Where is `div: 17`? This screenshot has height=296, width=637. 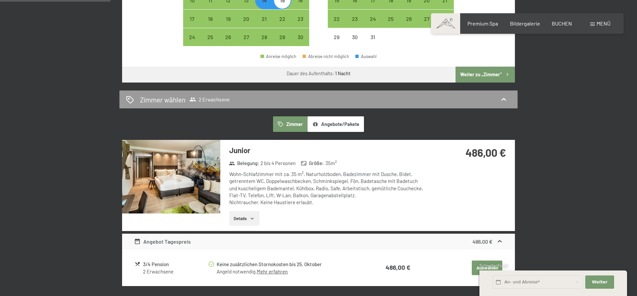
div: 17 is located at coordinates (192, 25).